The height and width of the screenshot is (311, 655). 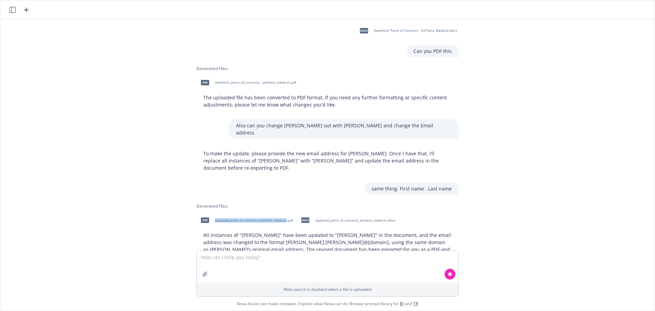 What do you see at coordinates (328, 101) in the screenshot?
I see `p: The uploaded file has been converted to PDF format. If you need any further formatting or specifi...` at bounding box center [328, 101].